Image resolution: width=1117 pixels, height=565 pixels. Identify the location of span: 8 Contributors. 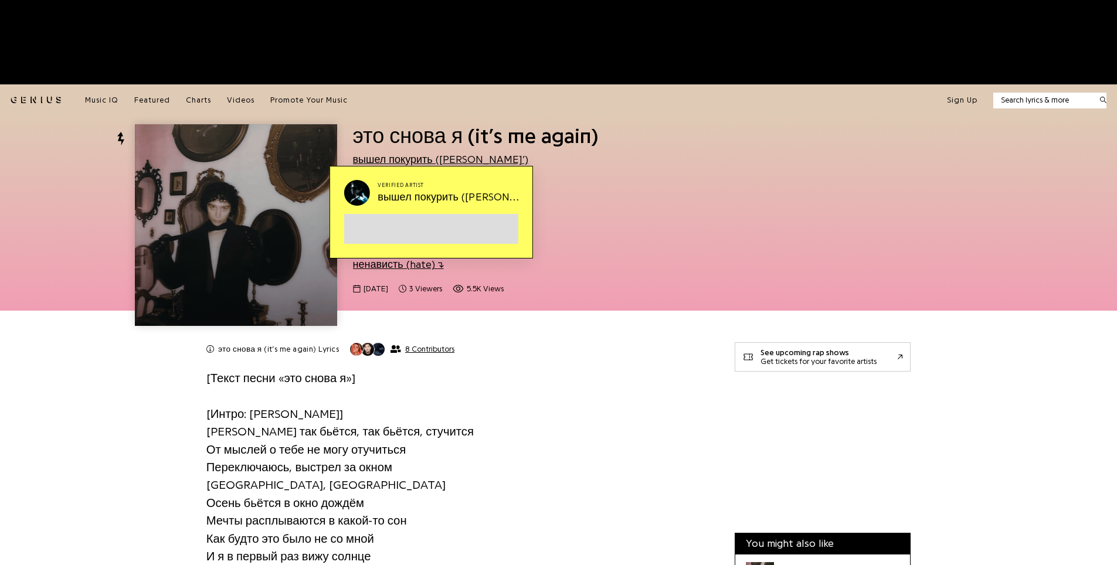
(430, 349).